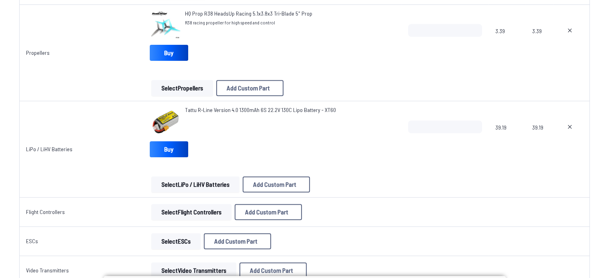 Image resolution: width=609 pixels, height=278 pixels. I want to click on a: LiPo / LiHV Batteries, so click(49, 149).